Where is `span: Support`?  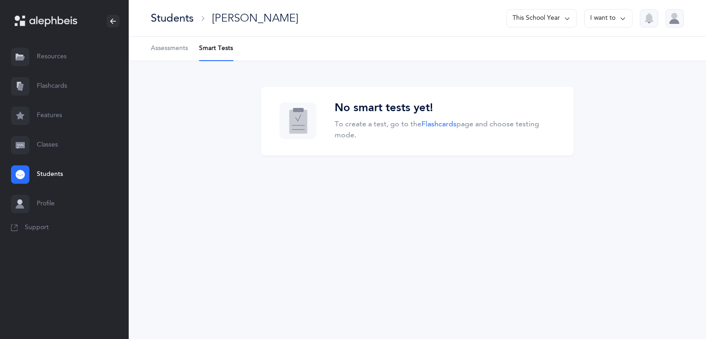
span: Support is located at coordinates (37, 228).